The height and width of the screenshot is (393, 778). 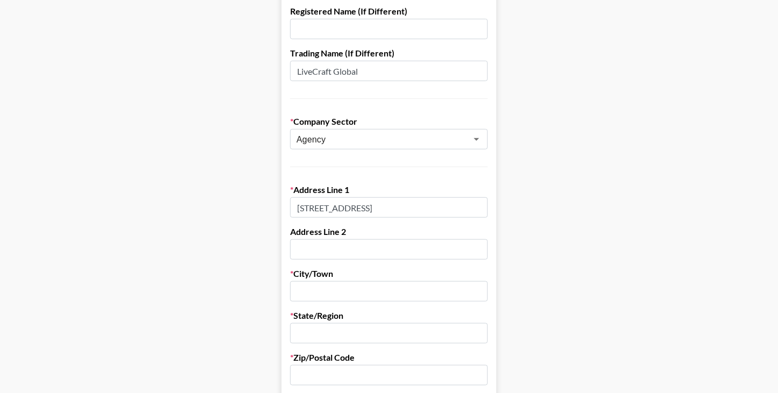 What do you see at coordinates (389, 274) in the screenshot?
I see `label: City/Town` at bounding box center [389, 274].